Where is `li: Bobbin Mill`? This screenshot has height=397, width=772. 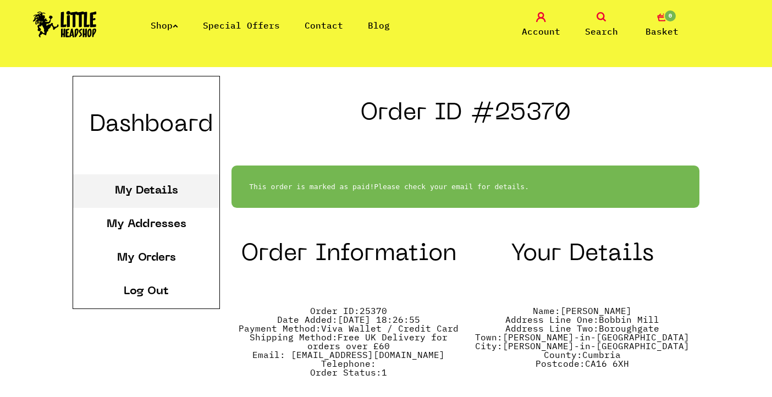
li: Bobbin Mill is located at coordinates (583, 320).